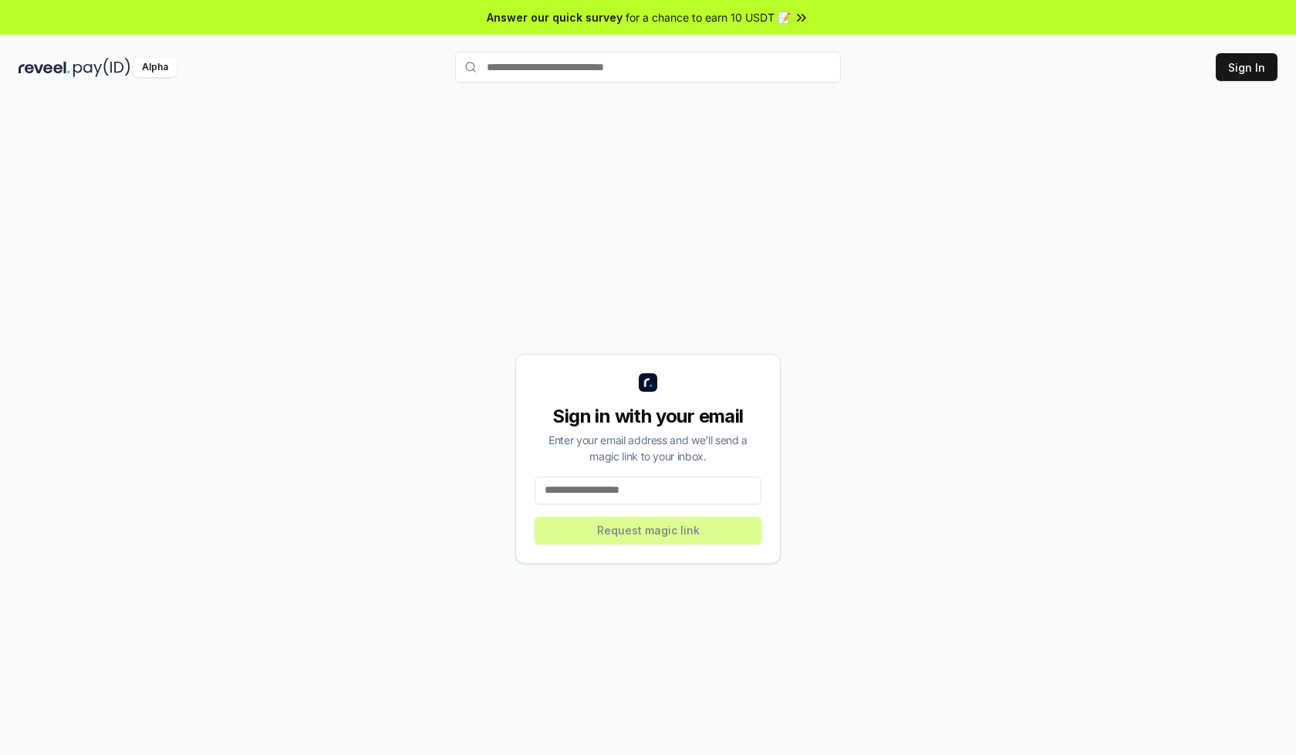  Describe the element at coordinates (648, 417) in the screenshot. I see `div: Sign in with your email` at that location.